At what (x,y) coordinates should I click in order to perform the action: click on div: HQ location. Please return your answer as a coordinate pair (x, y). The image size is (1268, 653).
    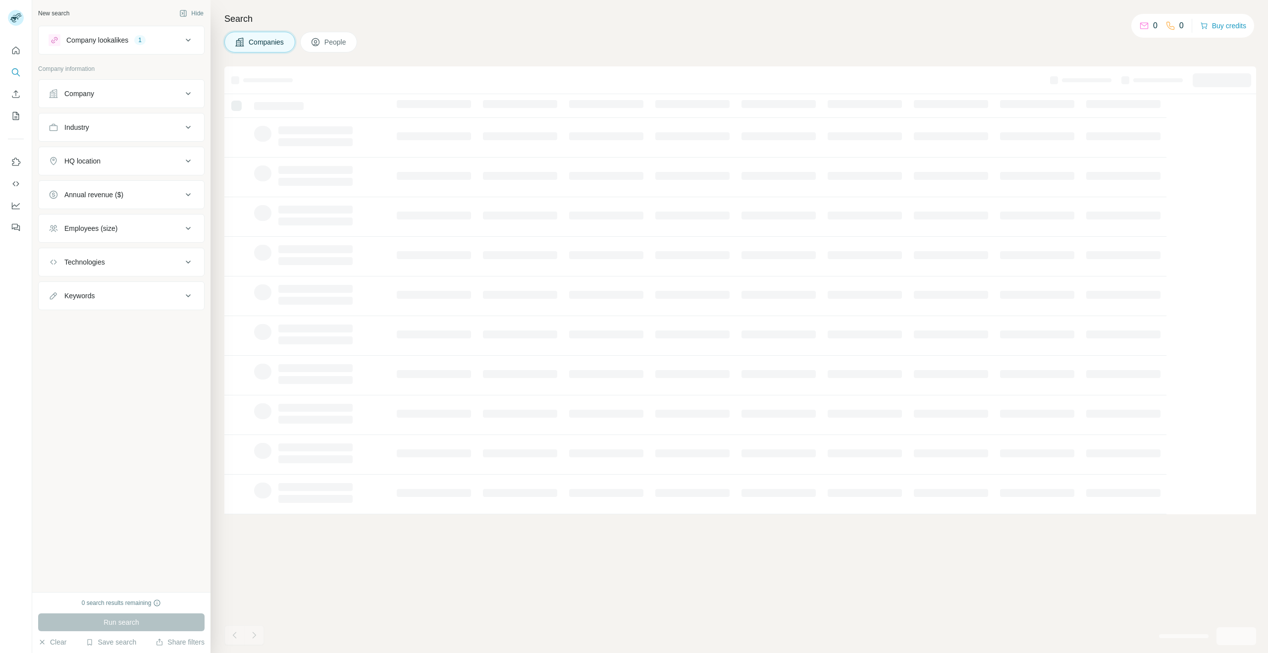
    Looking at the image, I should click on (82, 161).